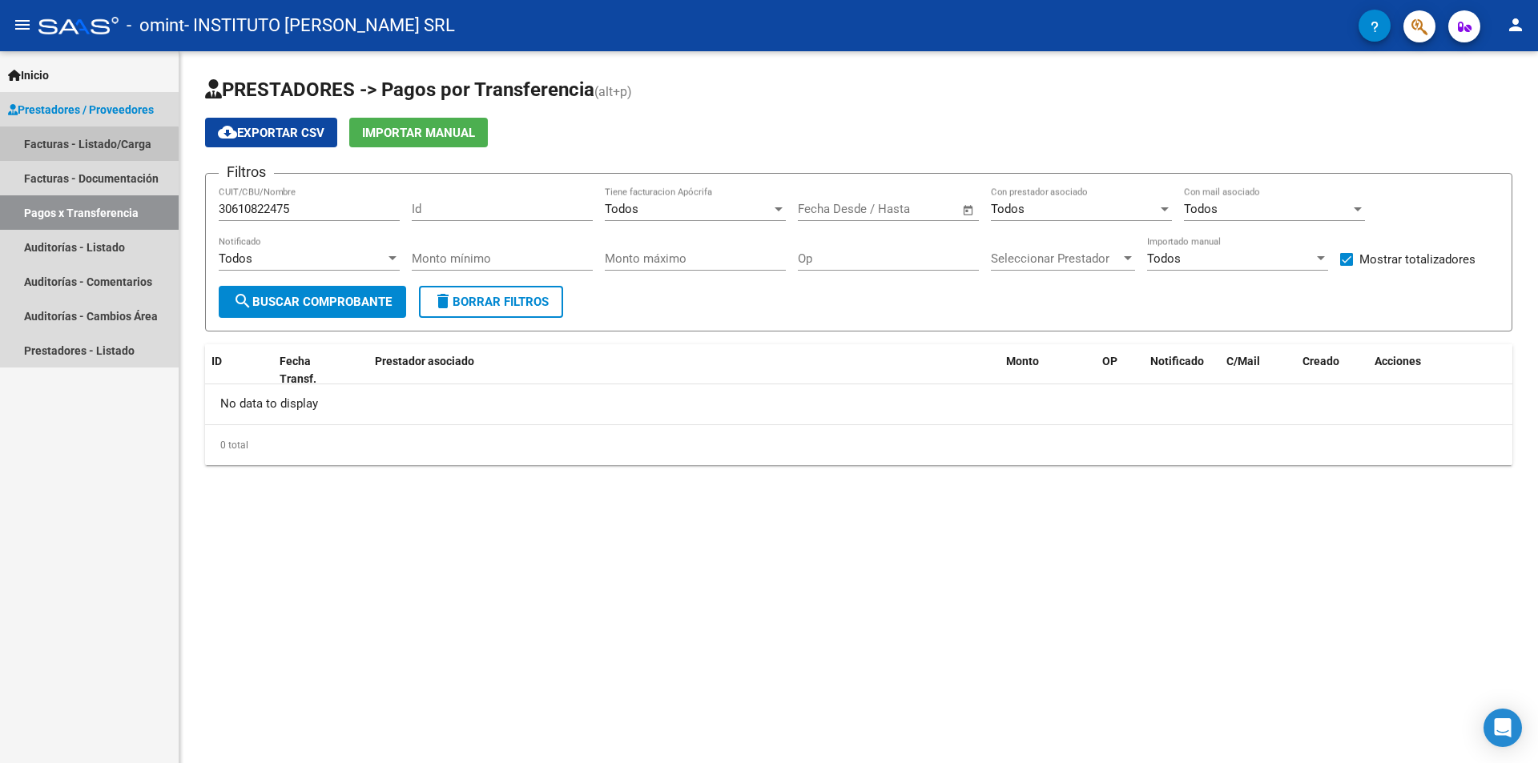  Describe the element at coordinates (400, 90) in the screenshot. I see `span: PRESTADORES -> Pagos por Transferencia` at that location.